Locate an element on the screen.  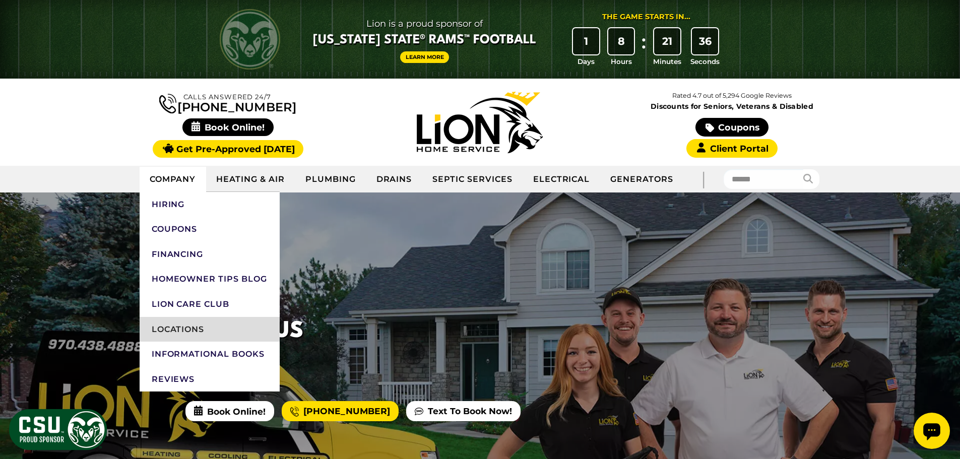
a: Client Portal is located at coordinates (732, 148).